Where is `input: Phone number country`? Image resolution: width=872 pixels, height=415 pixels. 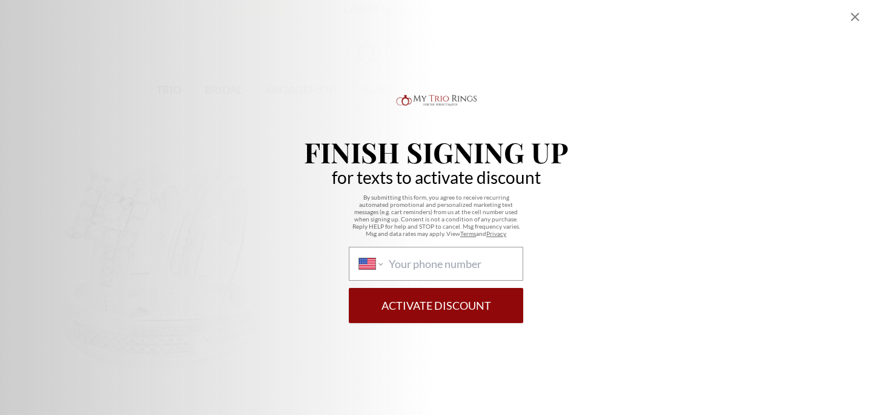 input: Phone number country is located at coordinates (450, 264).